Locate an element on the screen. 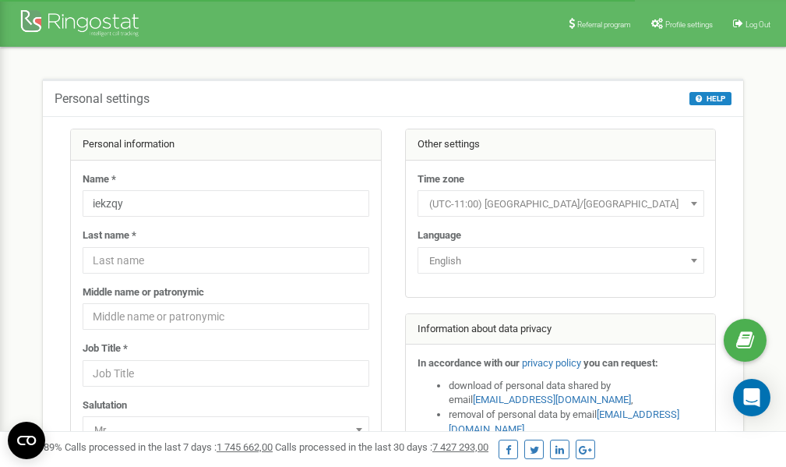 Image resolution: width=786 pixels, height=467 pixels. input: Last name is located at coordinates (226, 260).